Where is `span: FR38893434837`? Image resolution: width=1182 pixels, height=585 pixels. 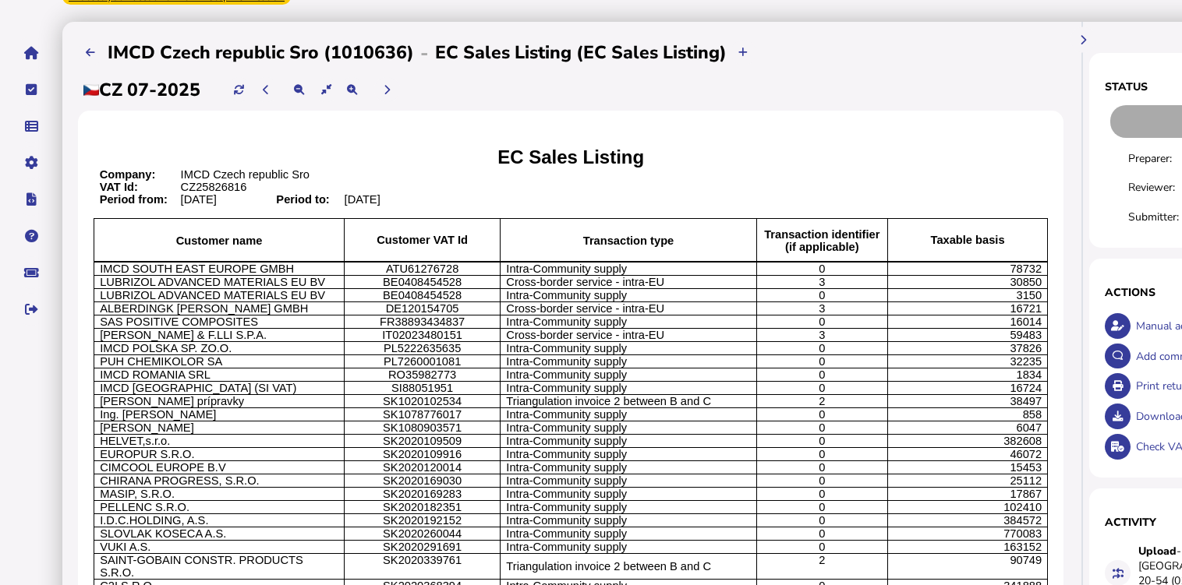
span: FR38893434837 is located at coordinates (422, 322).